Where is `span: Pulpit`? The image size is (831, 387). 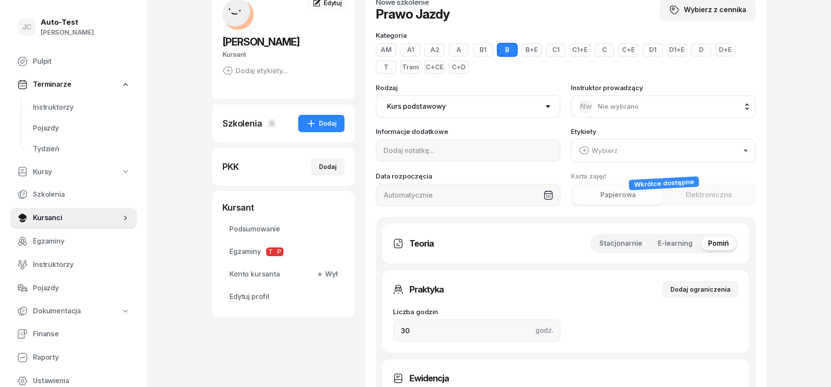
span: Pulpit is located at coordinates (81, 61).